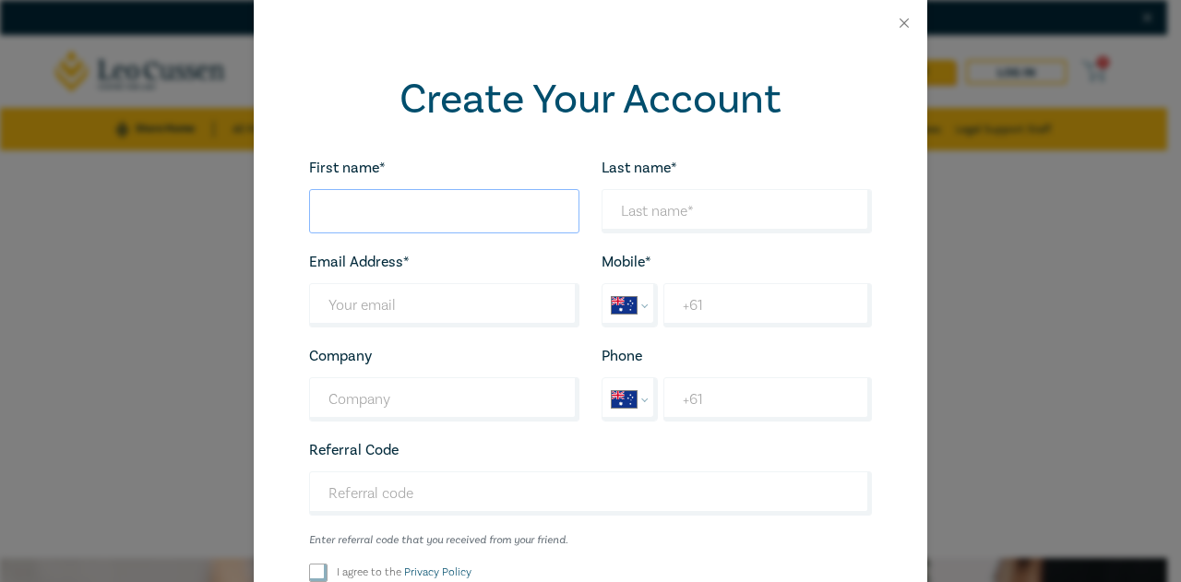 The image size is (1181, 582). Describe the element at coordinates (590, 541) in the screenshot. I see `small: Enter referral code that you received from your friend.` at that location.